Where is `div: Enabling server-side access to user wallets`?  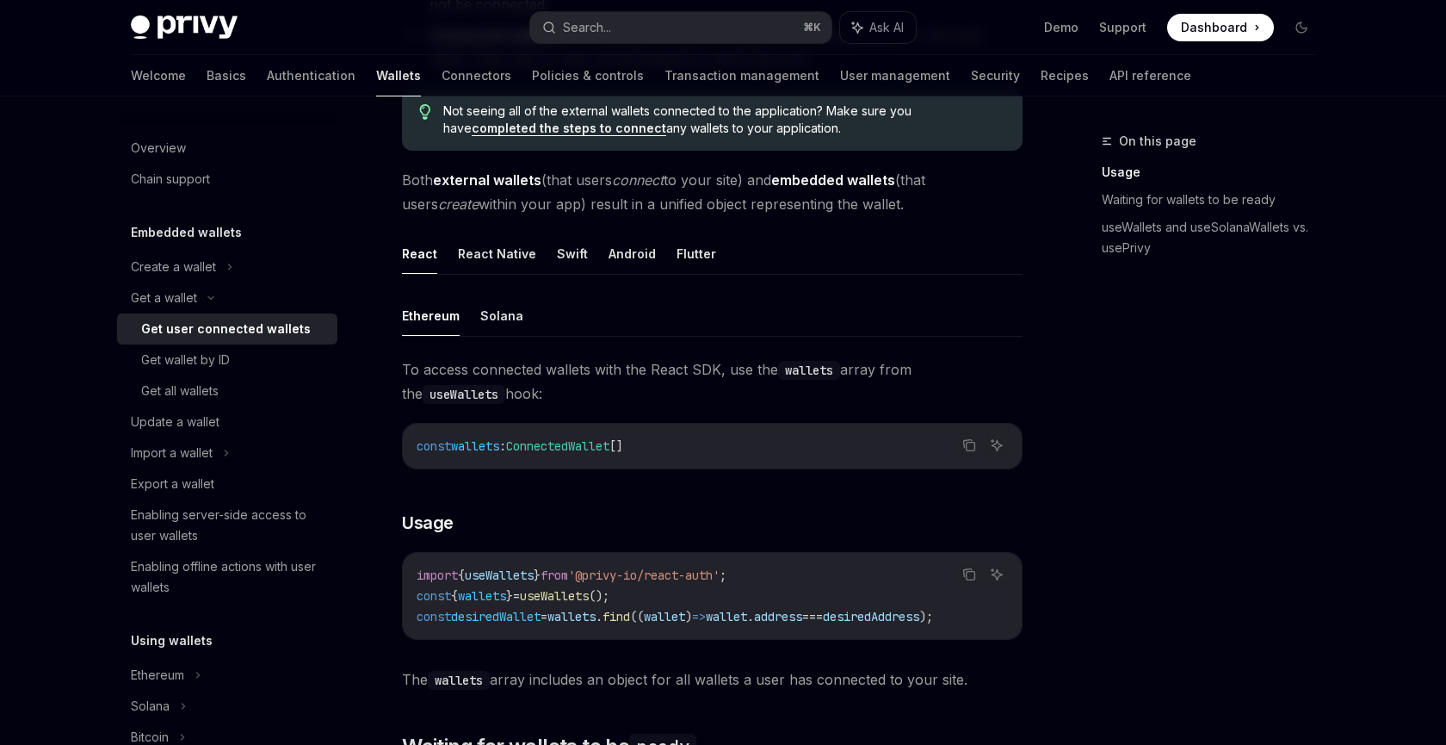 div: Enabling server-side access to user wallets is located at coordinates (229, 525).